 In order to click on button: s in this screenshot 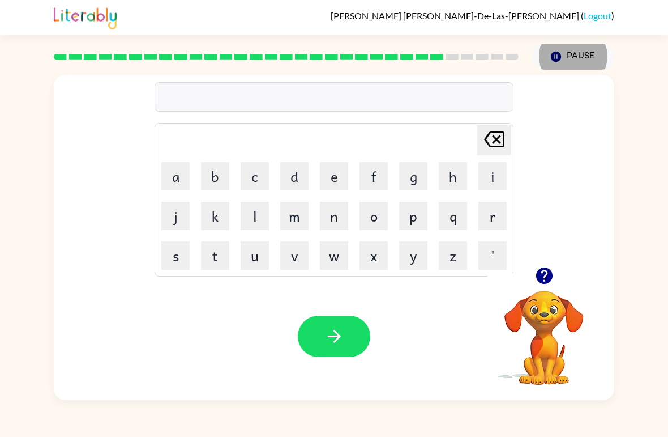, I will do `click(176, 255)`.